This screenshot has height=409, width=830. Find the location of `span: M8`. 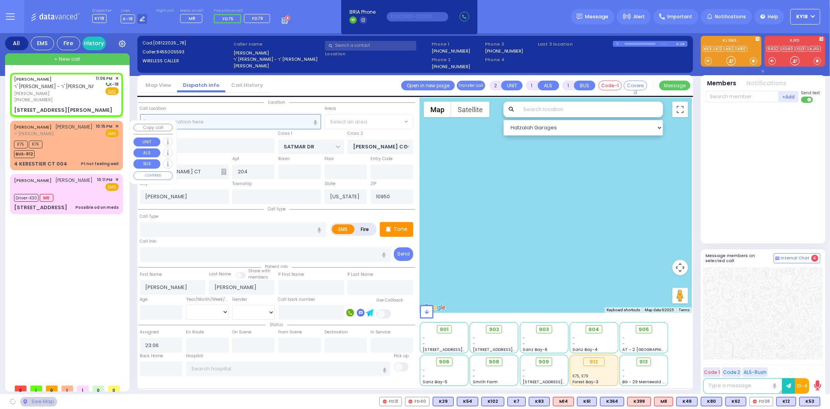

span: M8 is located at coordinates (192, 18).